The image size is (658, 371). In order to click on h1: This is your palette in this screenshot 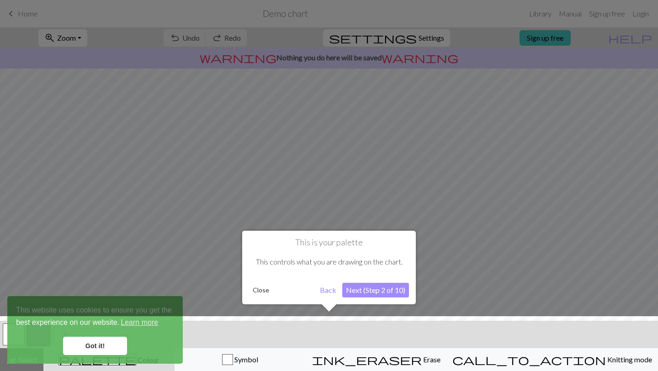, I will do `click(329, 242)`.